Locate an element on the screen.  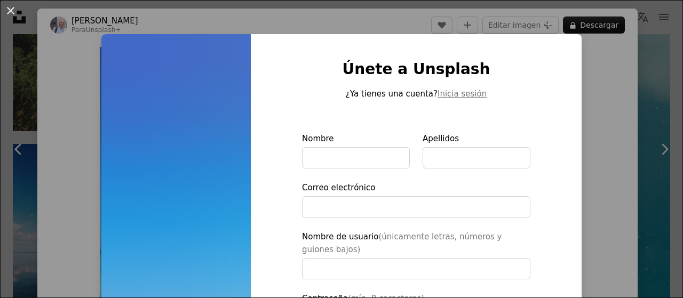
label: Nombre is located at coordinates (356, 150).